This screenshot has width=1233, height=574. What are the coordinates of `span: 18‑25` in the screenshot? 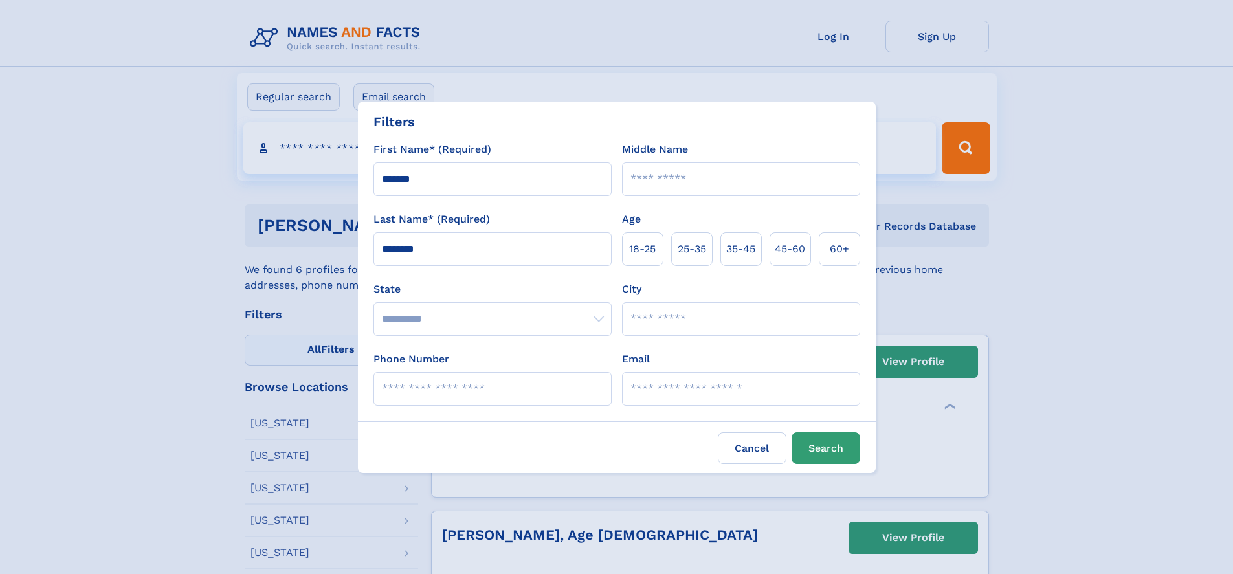 It's located at (642, 249).